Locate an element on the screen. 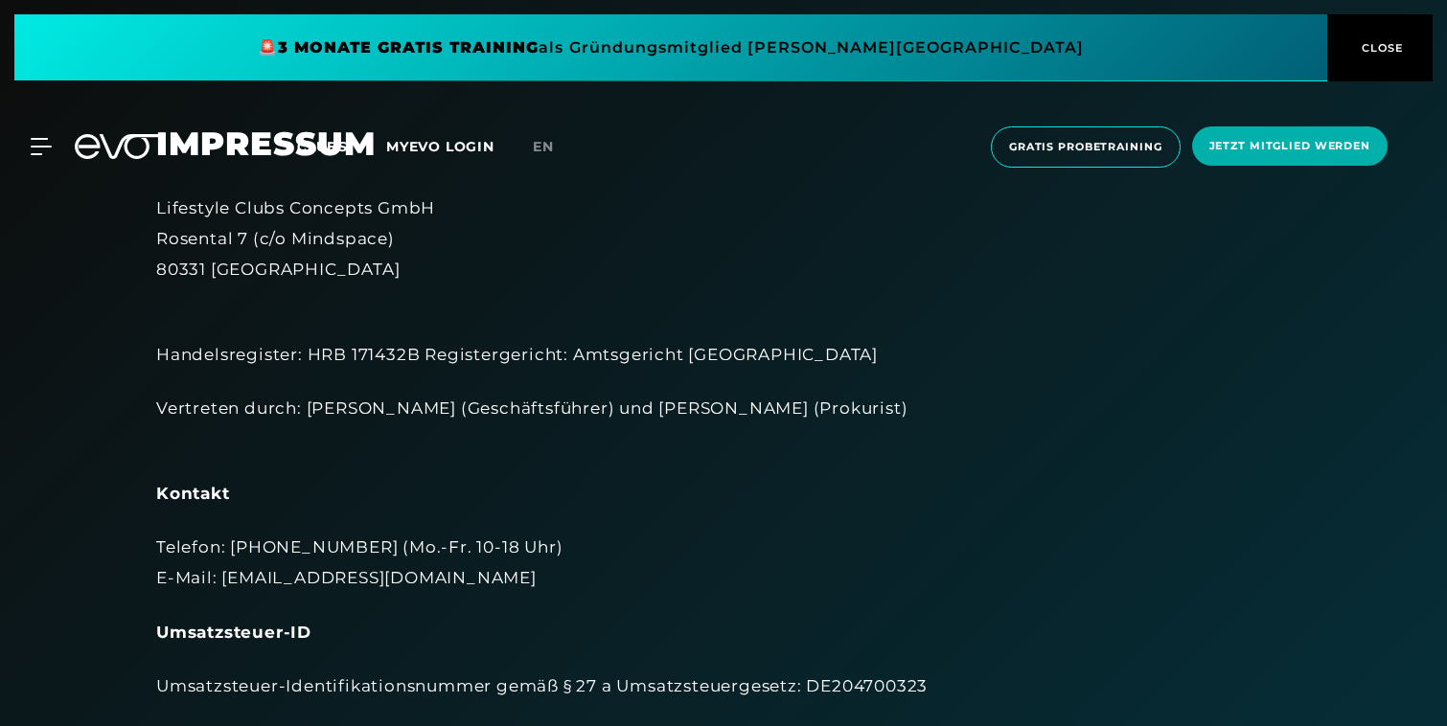 Image resolution: width=1447 pixels, height=726 pixels. a: en is located at coordinates (555, 147).